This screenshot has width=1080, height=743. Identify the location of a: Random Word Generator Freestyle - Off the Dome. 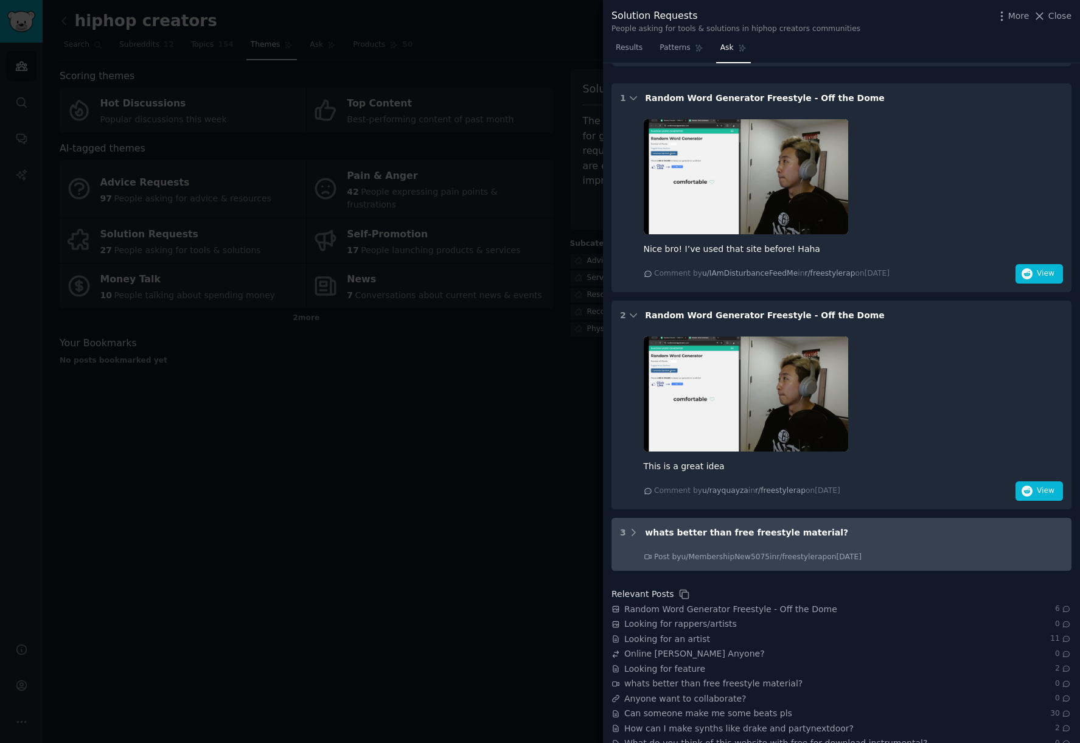
(731, 609).